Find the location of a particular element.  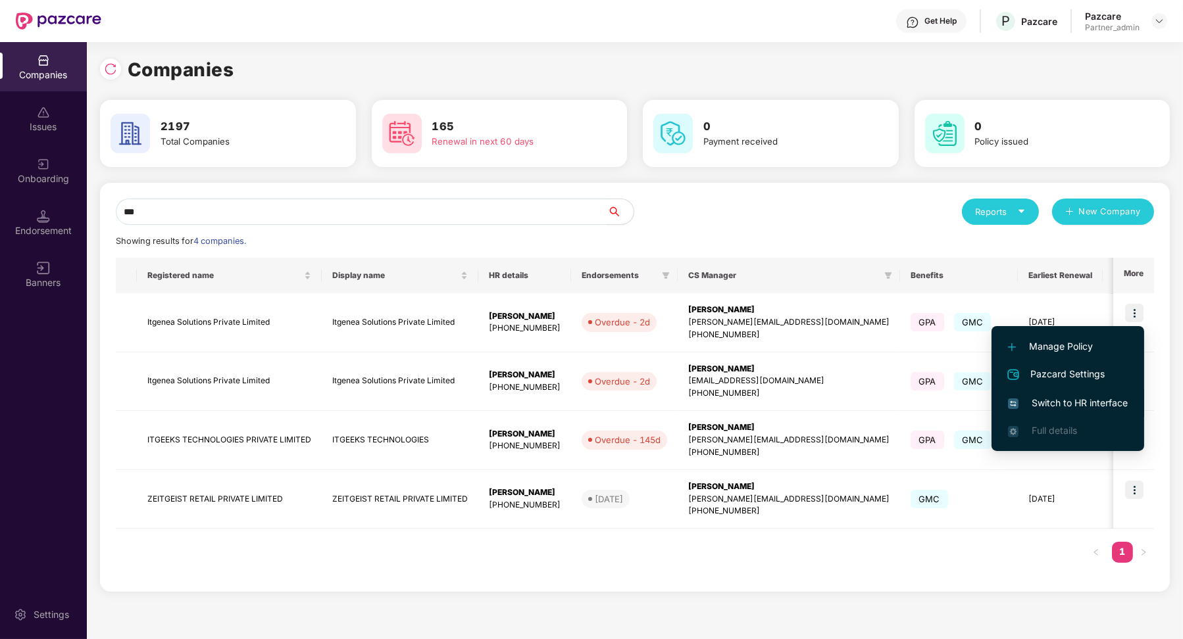

td: ITGEEKS TECHNOLOGIES is located at coordinates (400, 441).